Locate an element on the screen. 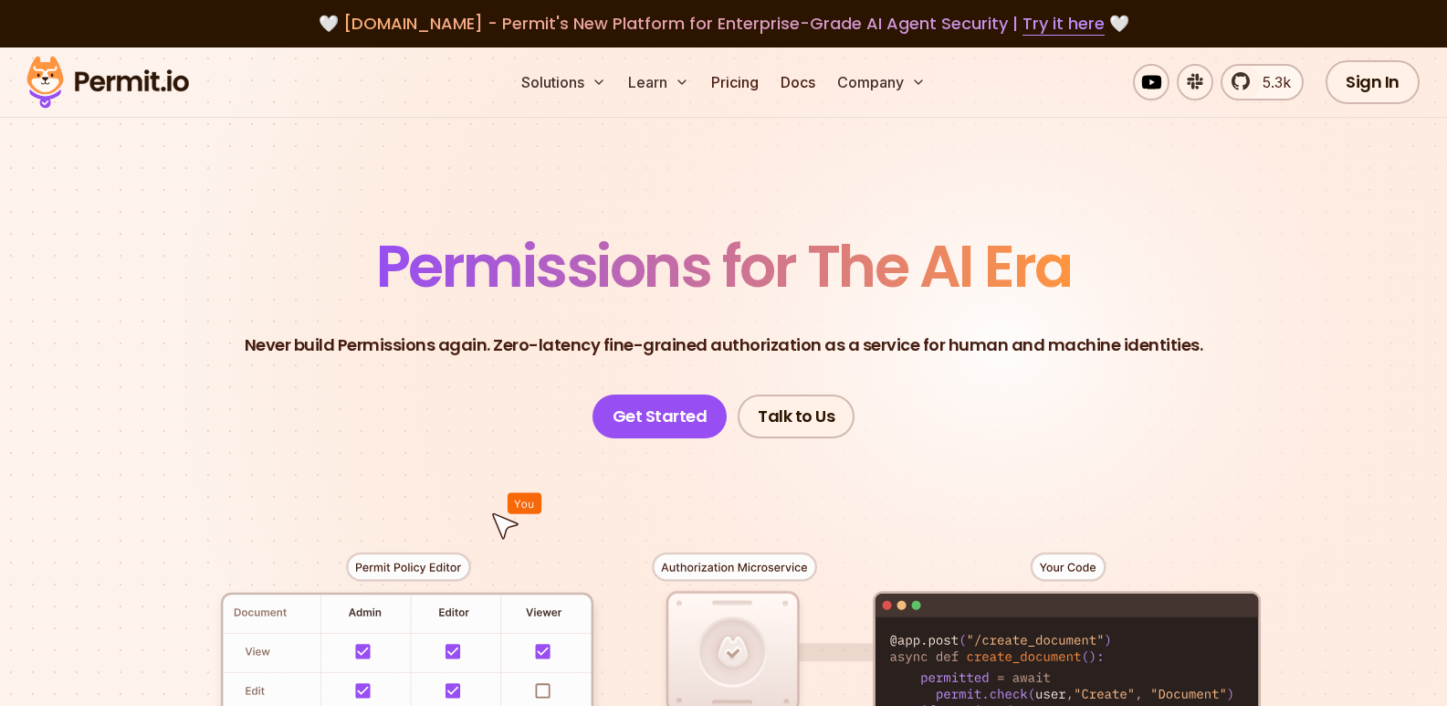 Image resolution: width=1447 pixels, height=706 pixels. span: Permissions for The AI Era is located at coordinates (724, 266).